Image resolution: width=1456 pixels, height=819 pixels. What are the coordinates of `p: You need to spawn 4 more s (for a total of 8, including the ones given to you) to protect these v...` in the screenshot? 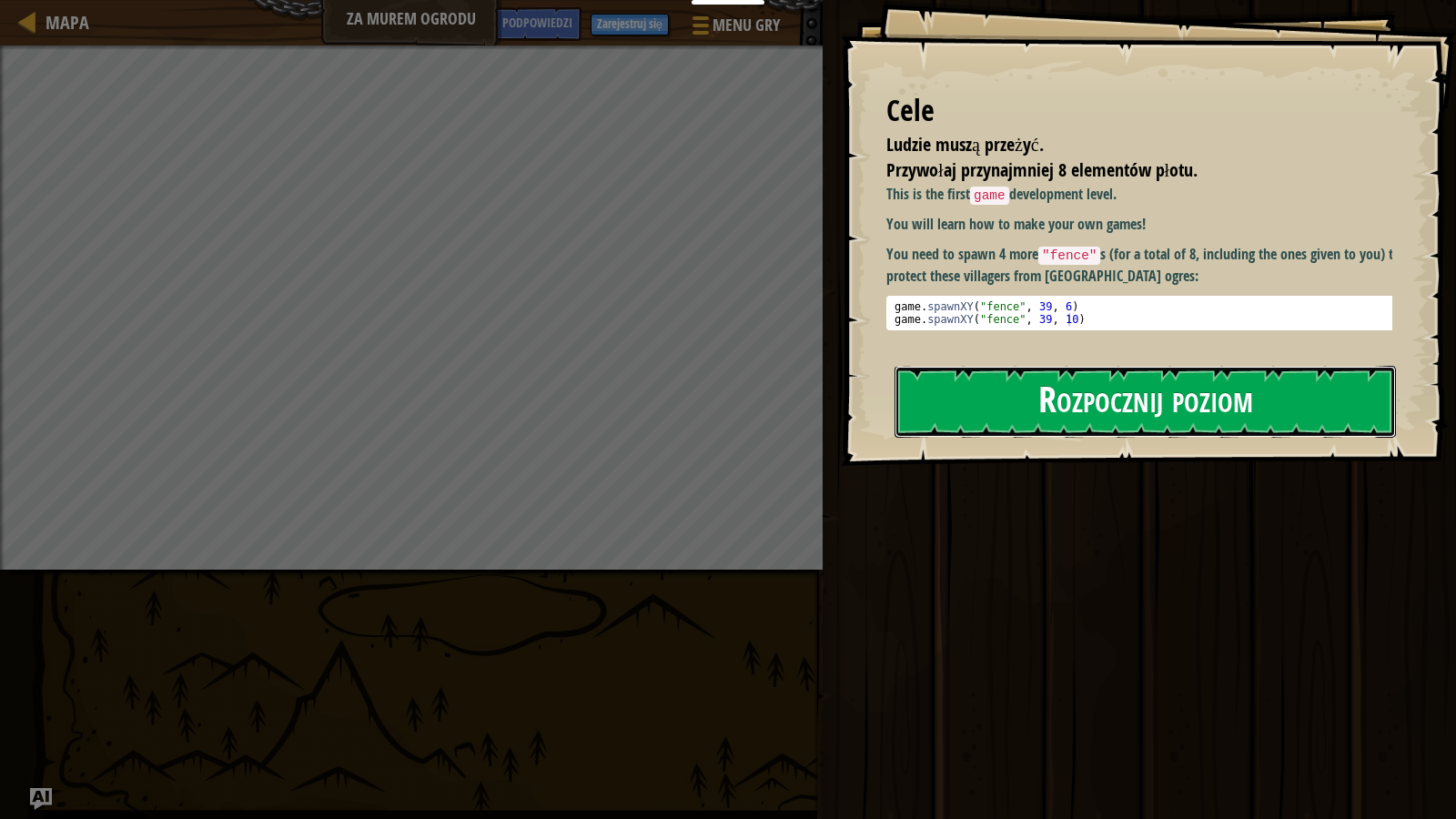 It's located at (1146, 265).